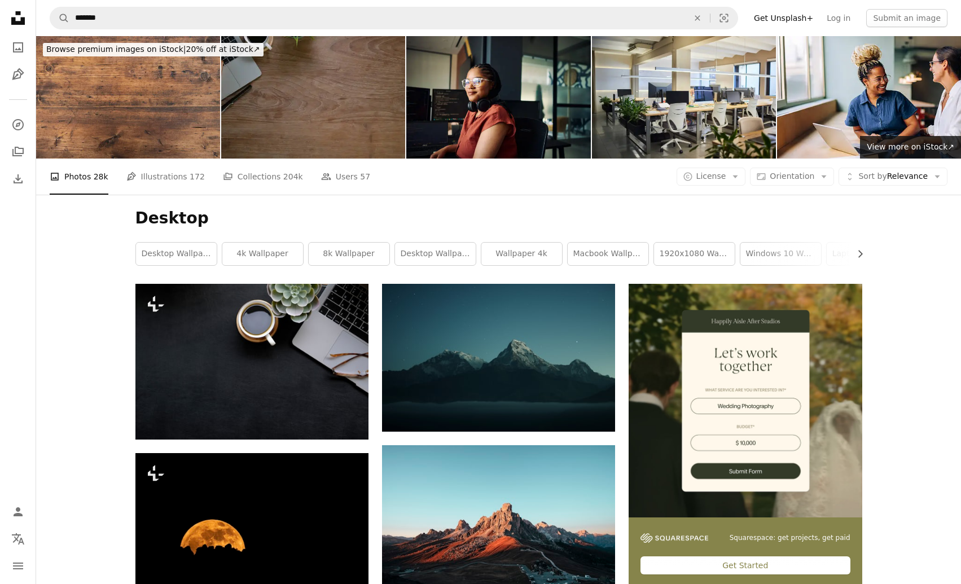 This screenshot has width=961, height=584. What do you see at coordinates (608, 254) in the screenshot?
I see `a: macbook wallpaper` at bounding box center [608, 254].